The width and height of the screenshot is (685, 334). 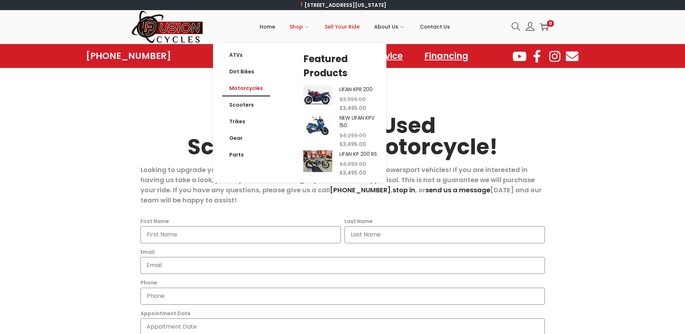 I want to click on a: Home, so click(x=267, y=27).